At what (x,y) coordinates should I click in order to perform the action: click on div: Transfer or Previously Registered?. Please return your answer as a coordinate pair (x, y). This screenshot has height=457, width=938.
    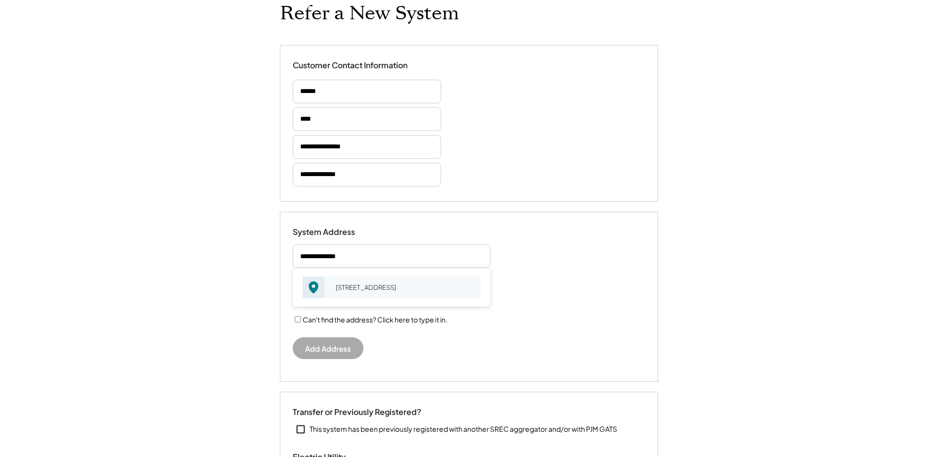
    Looking at the image, I should click on (357, 412).